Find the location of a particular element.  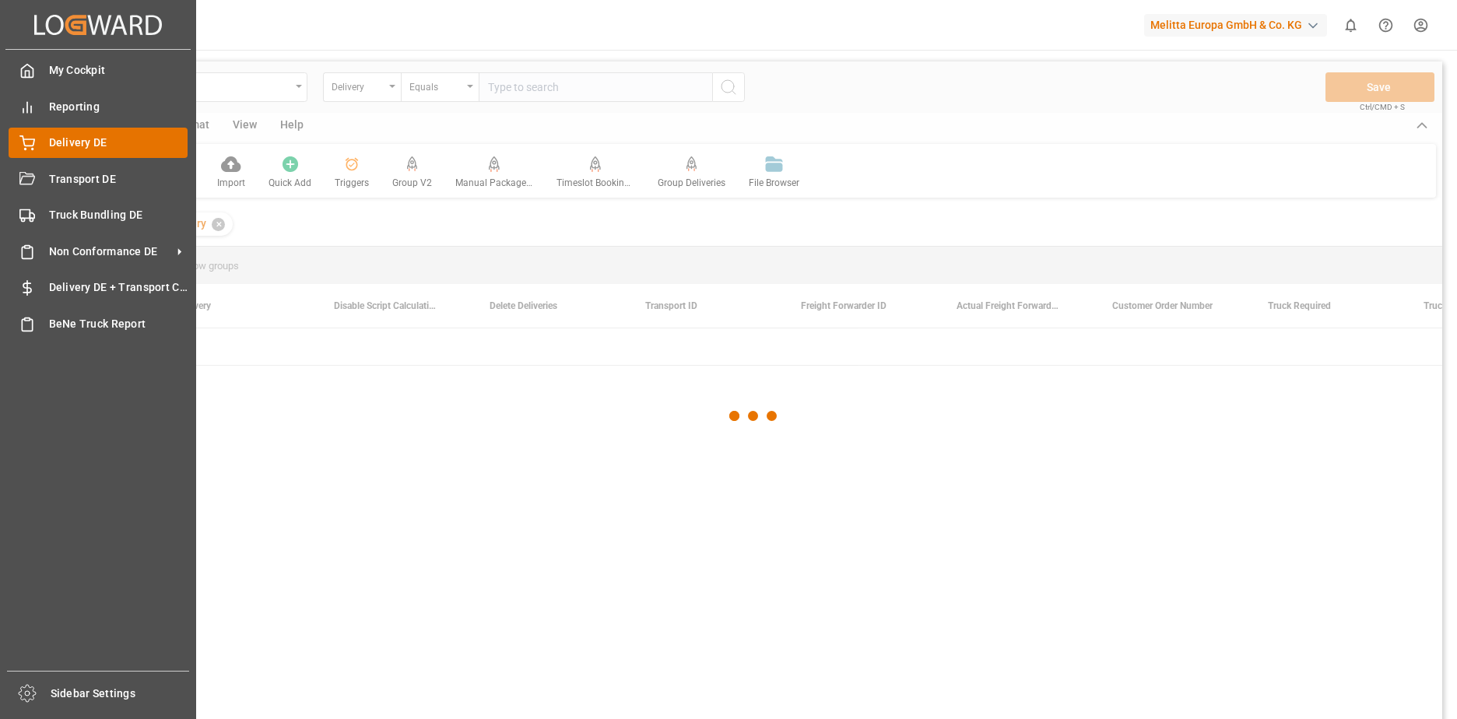

span: BeNe Truck Report is located at coordinates (118, 324).